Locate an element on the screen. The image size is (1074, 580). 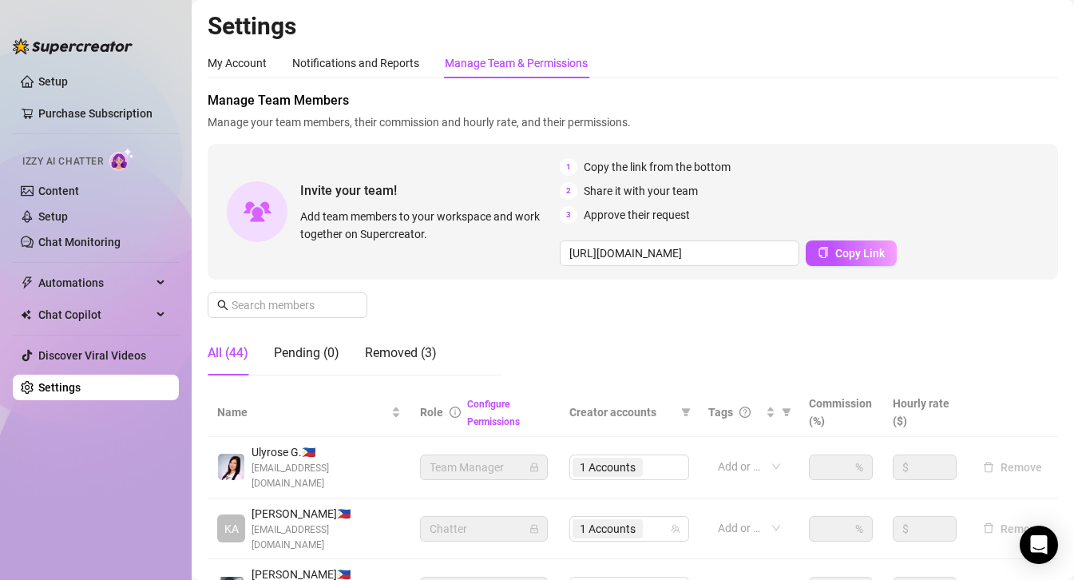
span: Name is located at coordinates (303, 412).